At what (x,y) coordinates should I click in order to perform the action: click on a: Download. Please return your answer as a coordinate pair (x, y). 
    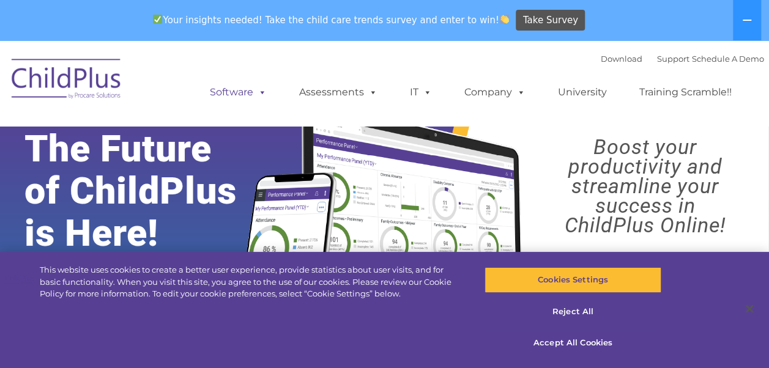
    Looking at the image, I should click on (622, 59).